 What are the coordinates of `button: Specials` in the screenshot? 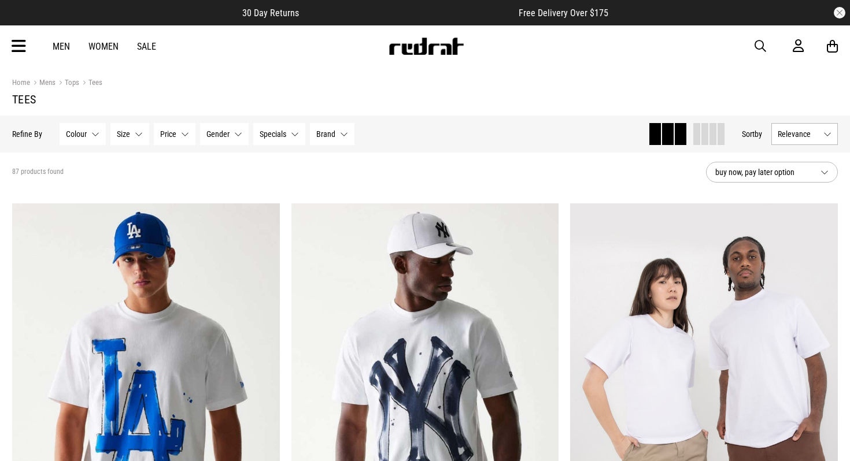 It's located at (279, 134).